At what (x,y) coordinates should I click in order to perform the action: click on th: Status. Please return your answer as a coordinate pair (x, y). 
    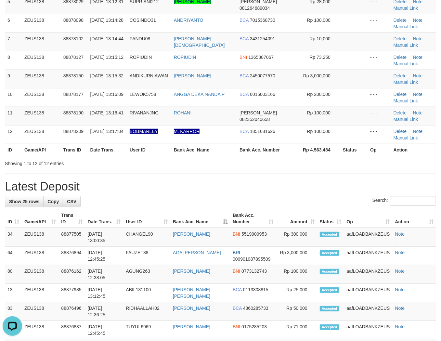
    Looking at the image, I should click on (354, 150).